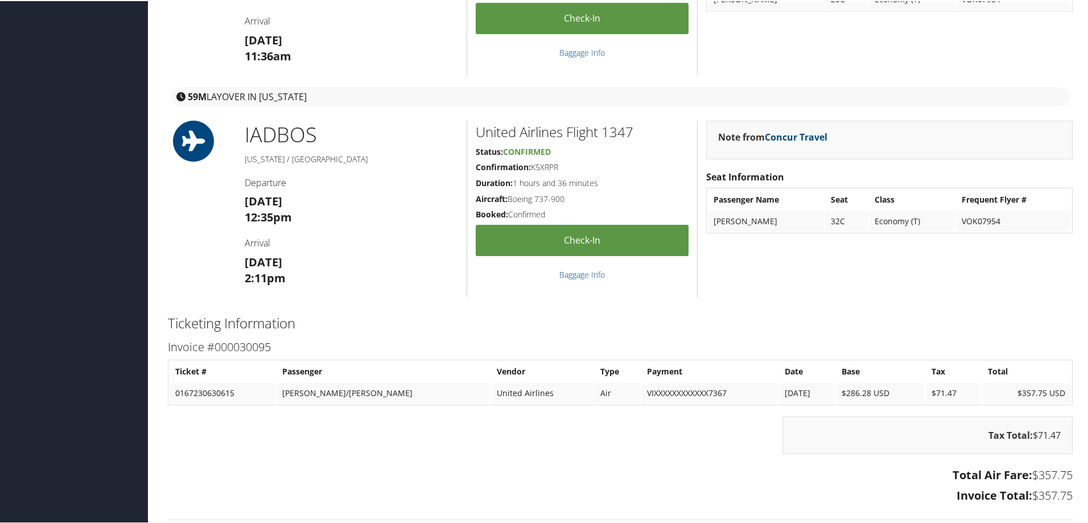  I want to click on td: $357.75 USD, so click(1027, 392).